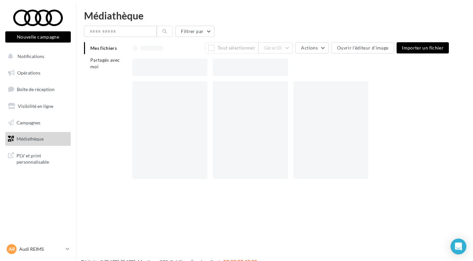 This screenshot has height=261, width=473. What do you see at coordinates (38, 106) in the screenshot?
I see `a: Visibilité en ligne` at bounding box center [38, 106].